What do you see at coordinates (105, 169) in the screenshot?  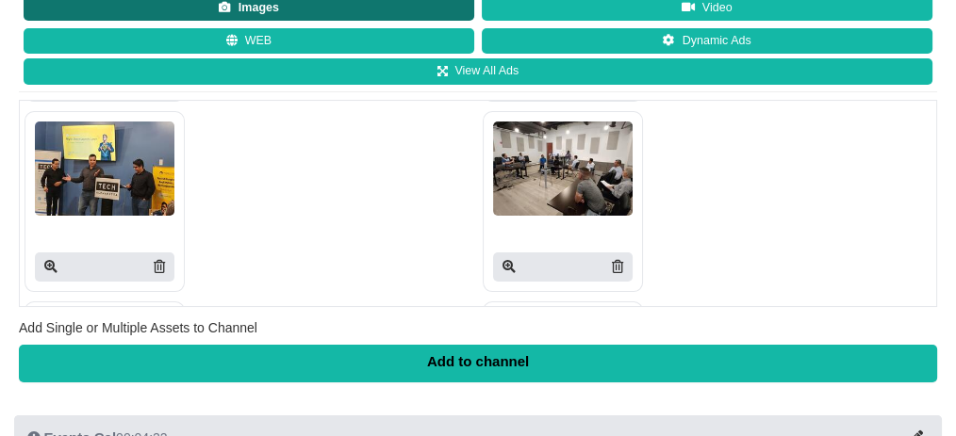 I see `img: P250x250 image processing20250623 510968 19m628g` at bounding box center [105, 169].